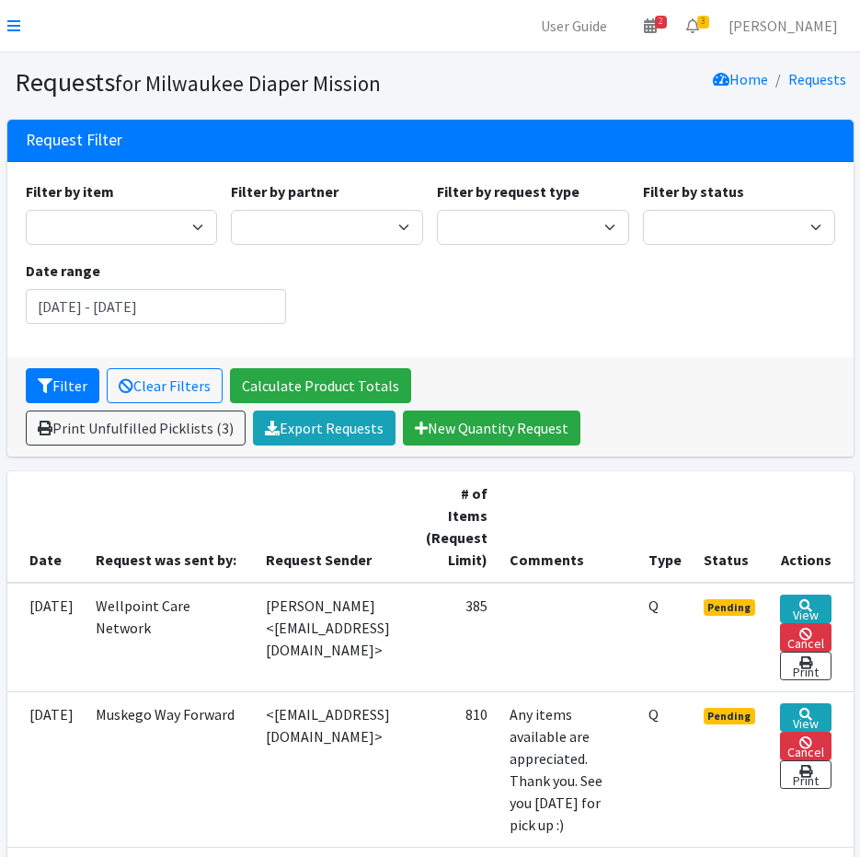  Describe the element at coordinates (219, 82) in the screenshot. I see `h1: Requests` at that location.